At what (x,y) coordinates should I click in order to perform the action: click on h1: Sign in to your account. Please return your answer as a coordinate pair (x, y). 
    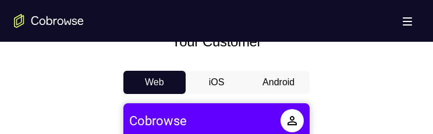
    Looking at the image, I should click on (202, 88).